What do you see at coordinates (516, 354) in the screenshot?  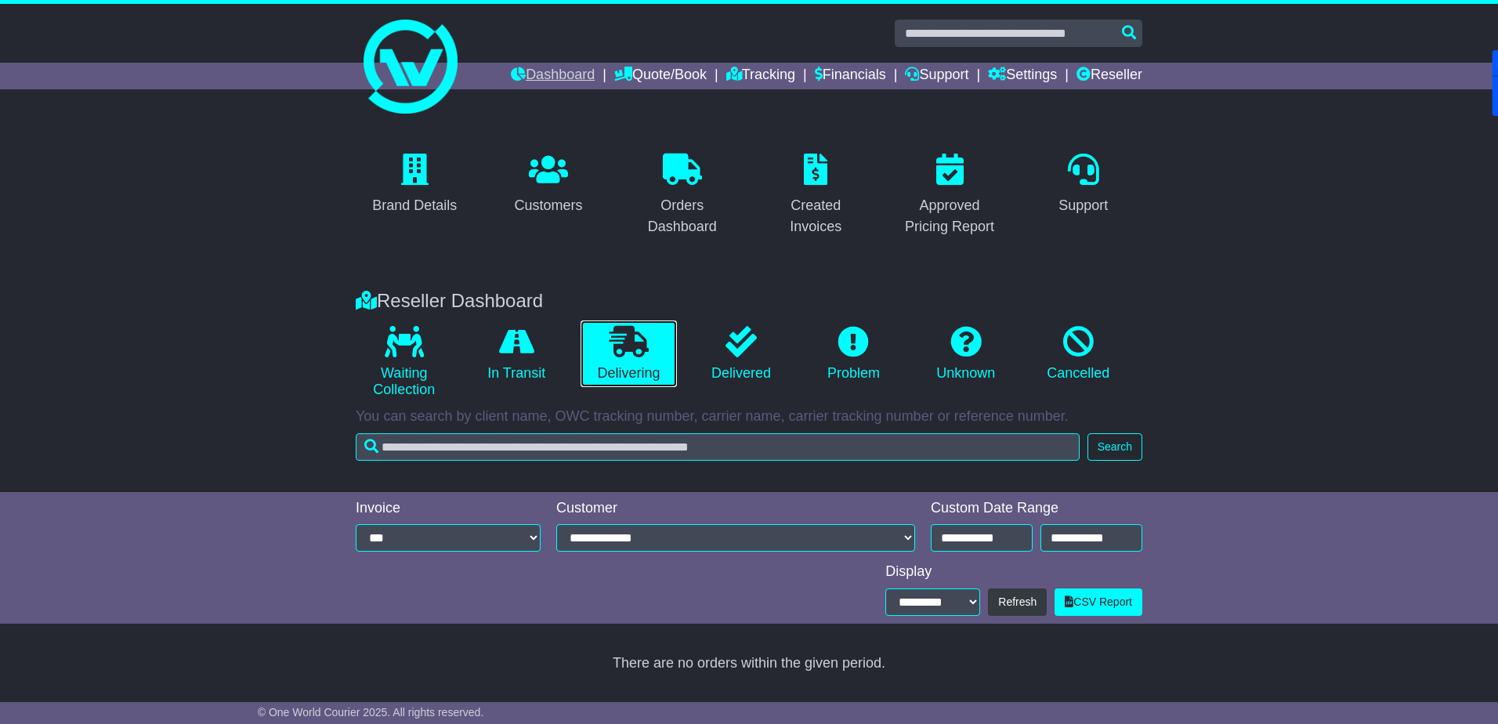 I see `a: In Transit` at bounding box center [516, 354].